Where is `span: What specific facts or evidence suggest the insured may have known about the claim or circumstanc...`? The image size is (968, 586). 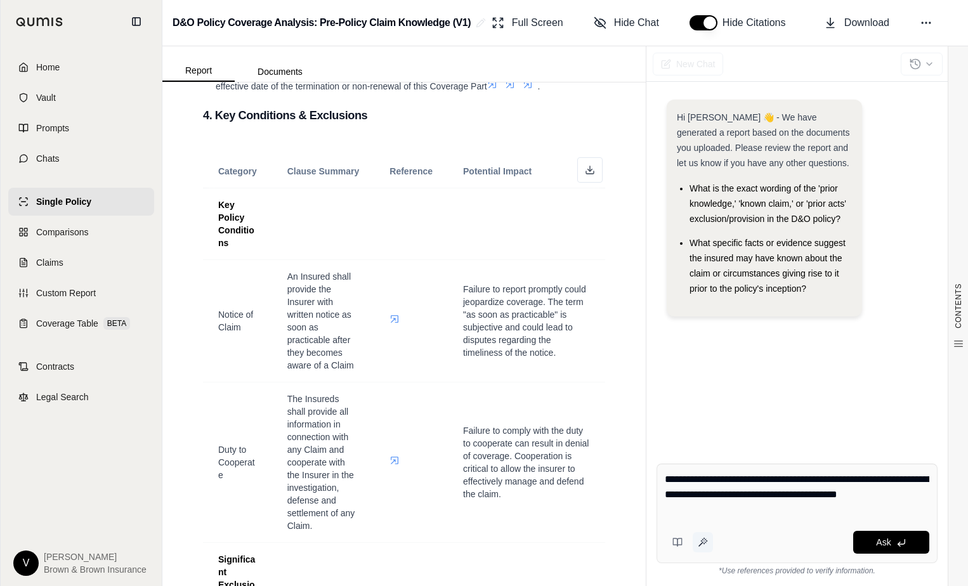 span: What specific facts or evidence suggest the insured may have known about the claim or circumstanc... is located at coordinates (767, 266).